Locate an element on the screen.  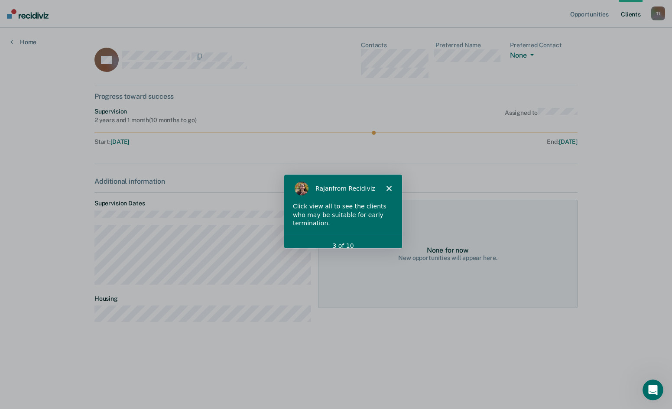
div: T J is located at coordinates (658, 13).